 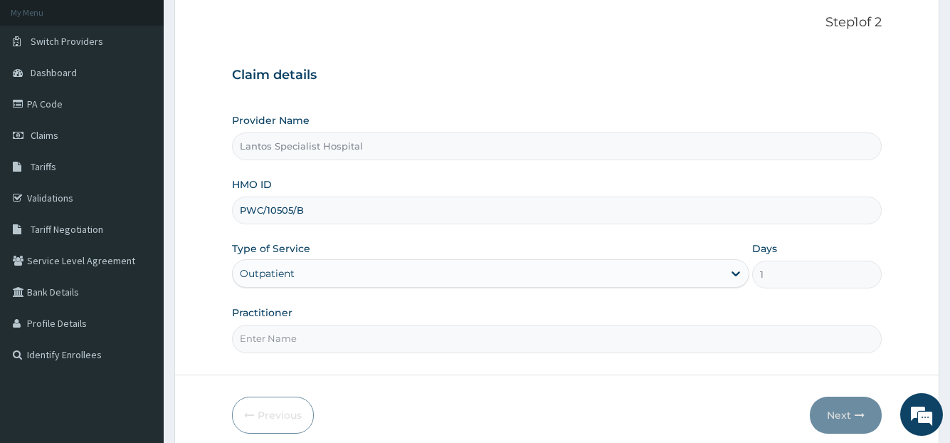 What do you see at coordinates (139, 203) in the screenshot?
I see `span: We're online!` at bounding box center [139, 203].